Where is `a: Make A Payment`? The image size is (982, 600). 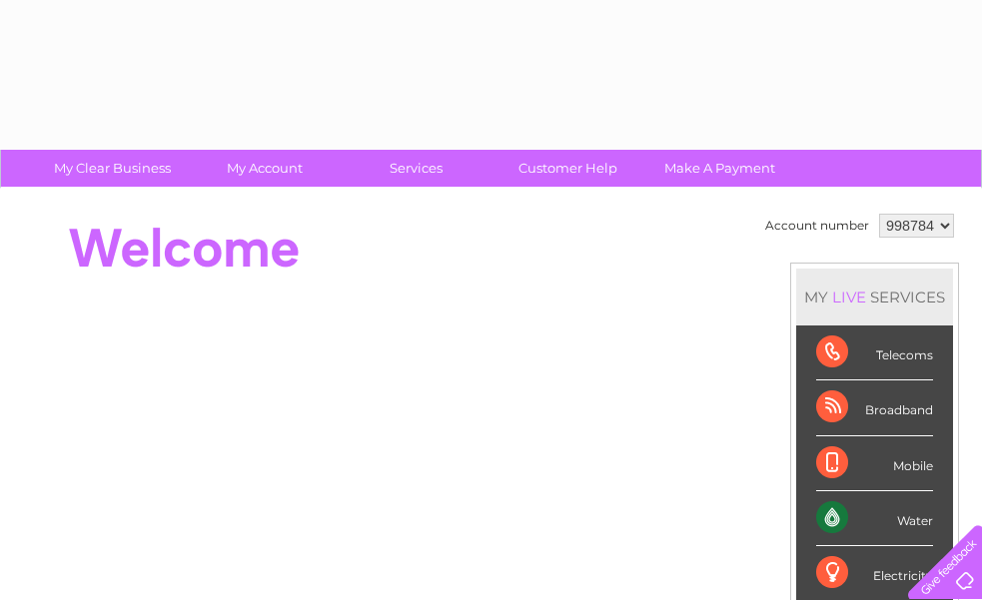
a: Make A Payment is located at coordinates (719, 168).